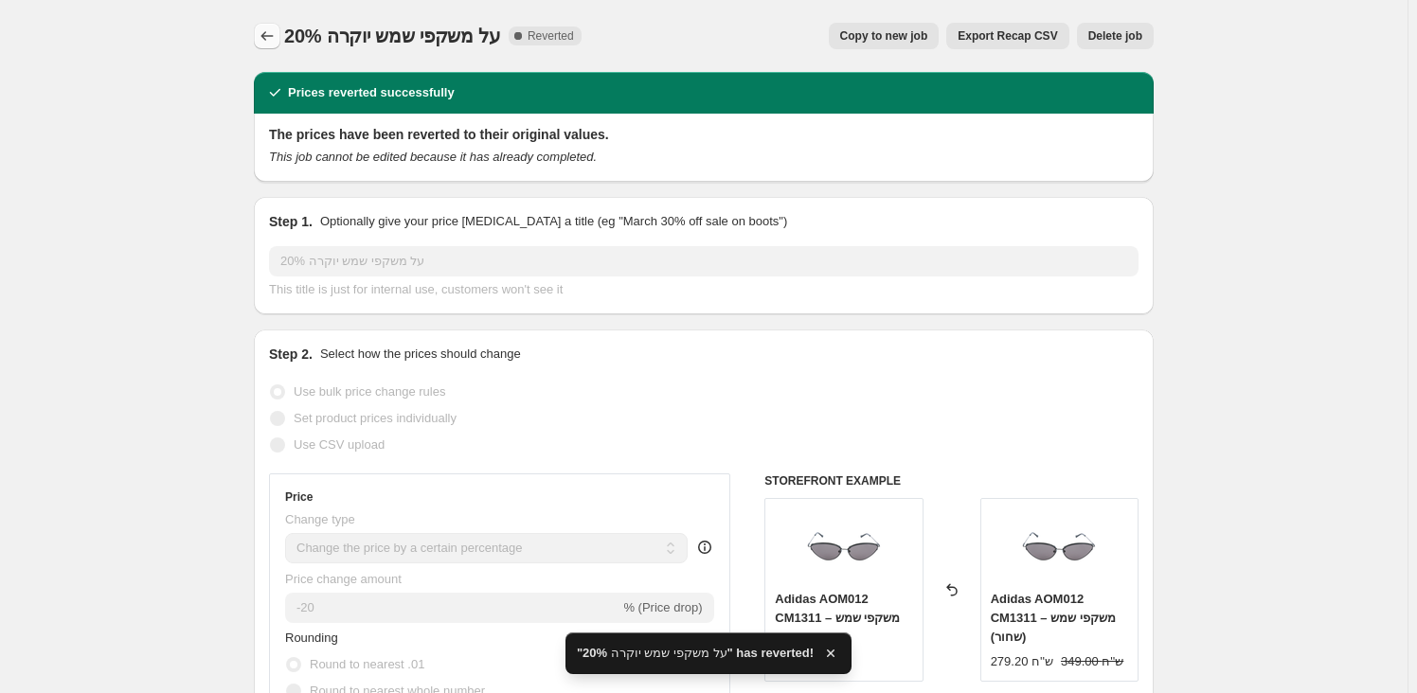  Describe the element at coordinates (951, 481) in the screenshot. I see `h6: STOREFRONT EXAMPLE` at that location.